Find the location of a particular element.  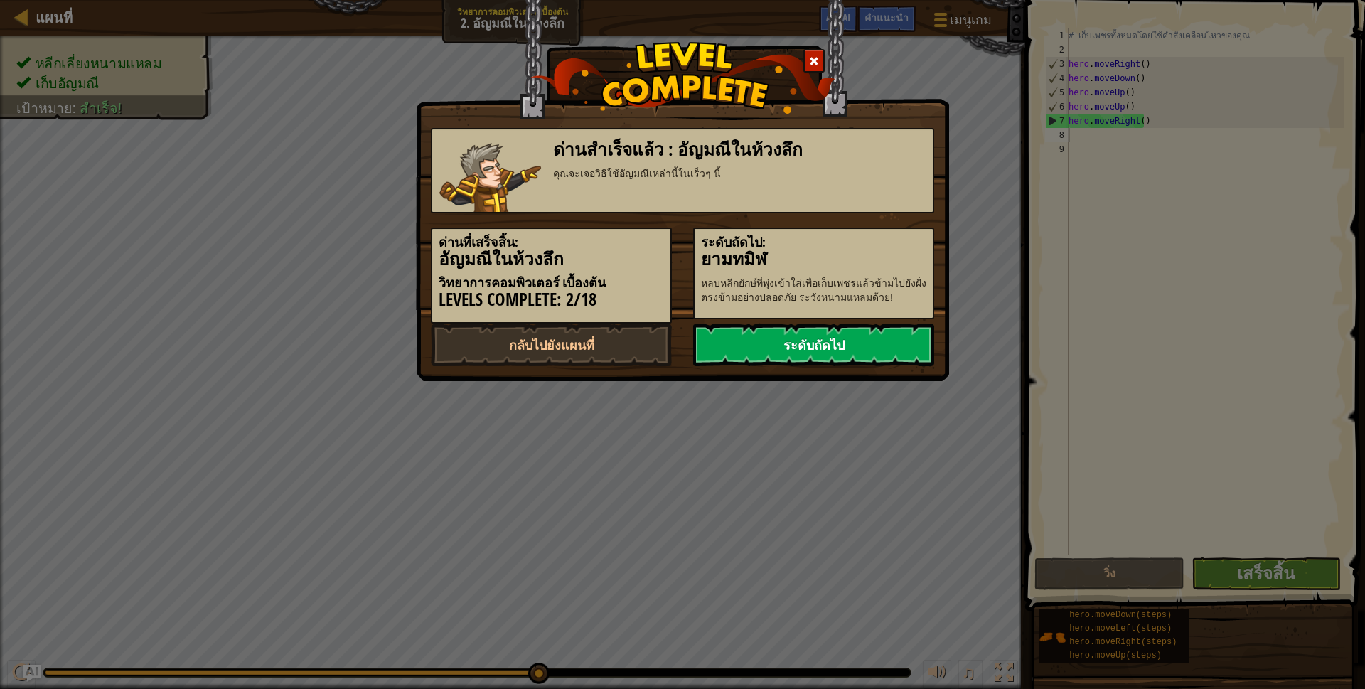

a: กลับไปยังแผนที่ is located at coordinates (551, 345).